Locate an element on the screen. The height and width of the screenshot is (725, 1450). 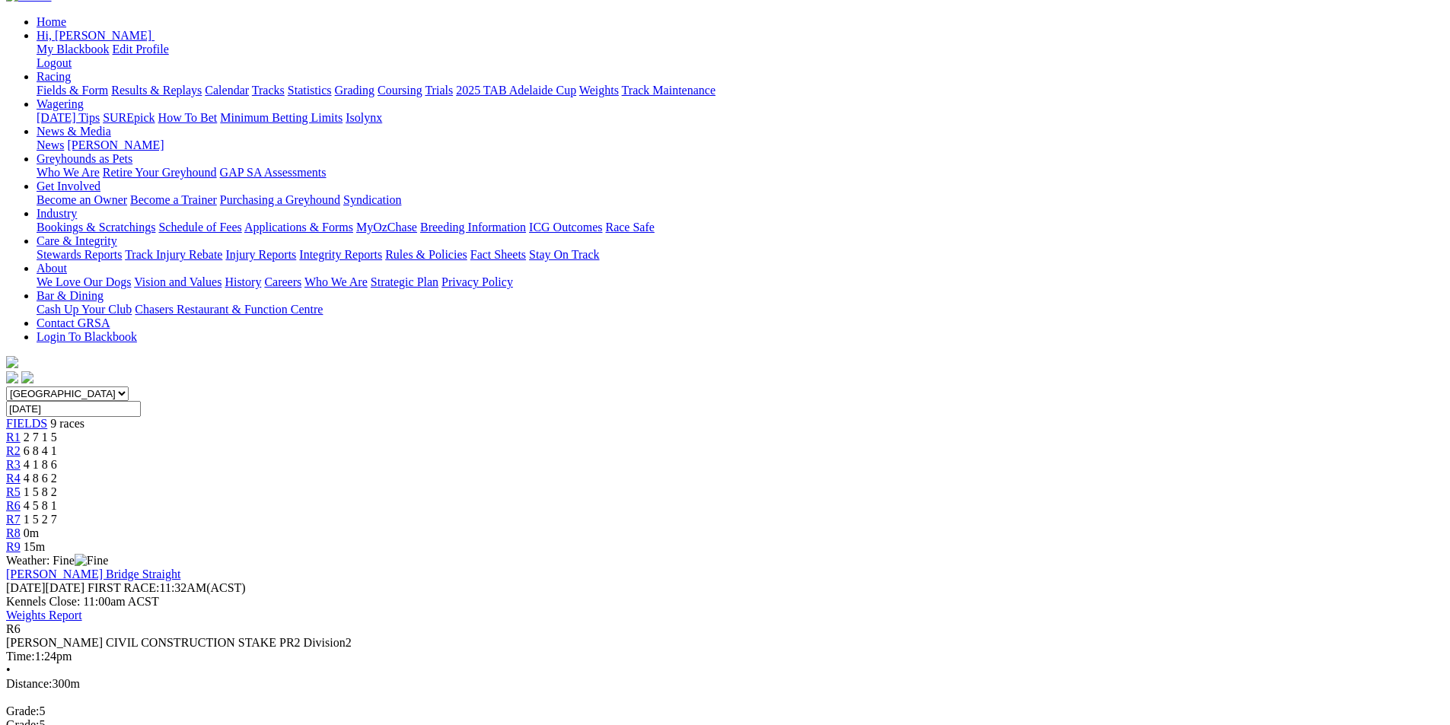
a: Purchasing a Greyhound is located at coordinates (280, 199).